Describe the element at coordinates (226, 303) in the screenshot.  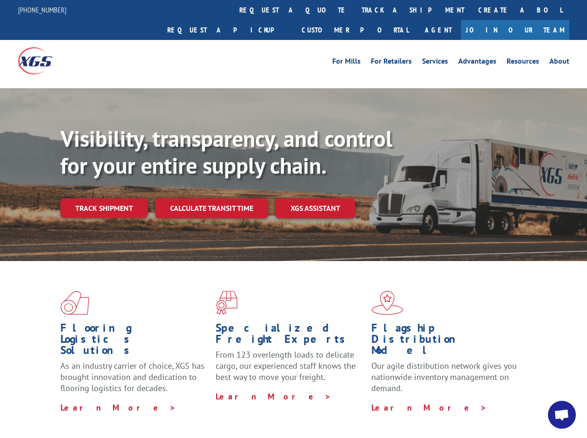
I see `img: xgs-icon-focused-on-flooring-red` at that location.